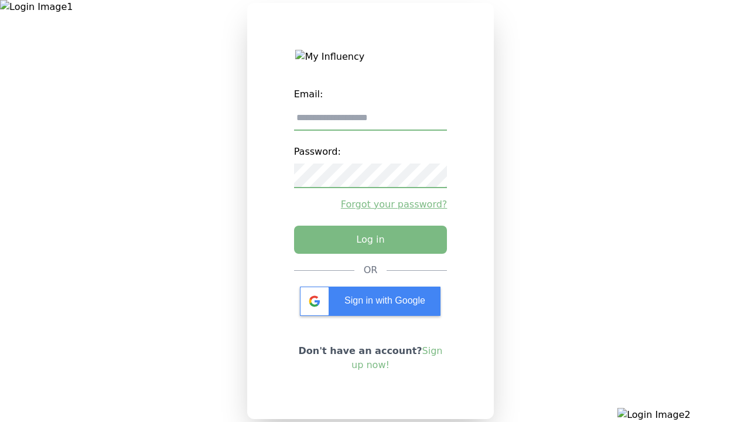 Image resolution: width=741 pixels, height=422 pixels. Describe the element at coordinates (370, 57) in the screenshot. I see `img: My Influency` at that location.